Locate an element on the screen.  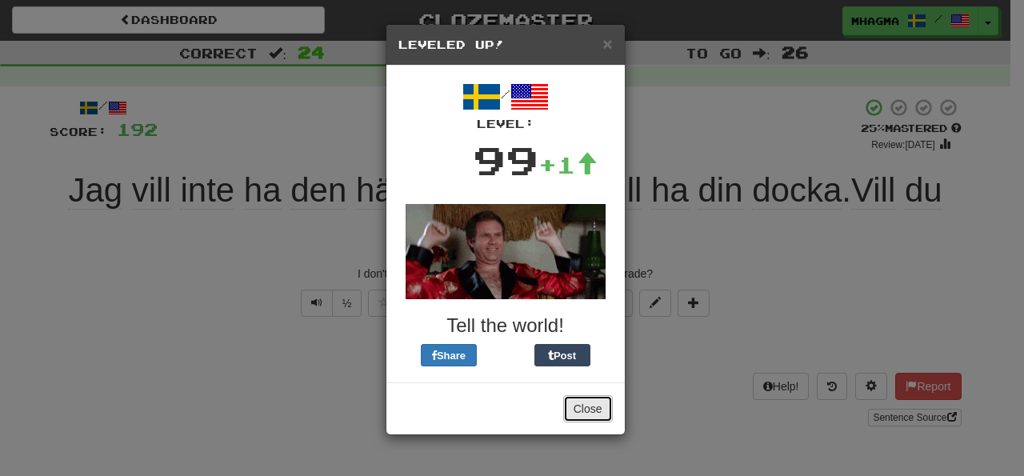
img: will-ferrel-d6c07f94194e19e98823ed86c433f8fc69ac91e84bfcb09b53c9a5692911eaa6.gif is located at coordinates (505, 251).